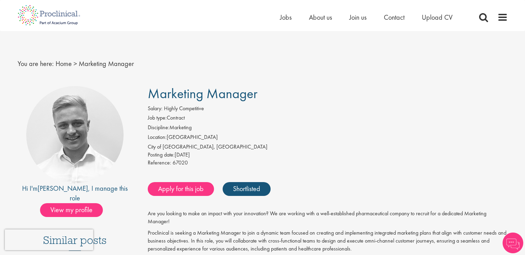 The height and width of the screenshot is (255, 525). What do you see at coordinates (286, 17) in the screenshot?
I see `a: Jobs` at bounding box center [286, 17].